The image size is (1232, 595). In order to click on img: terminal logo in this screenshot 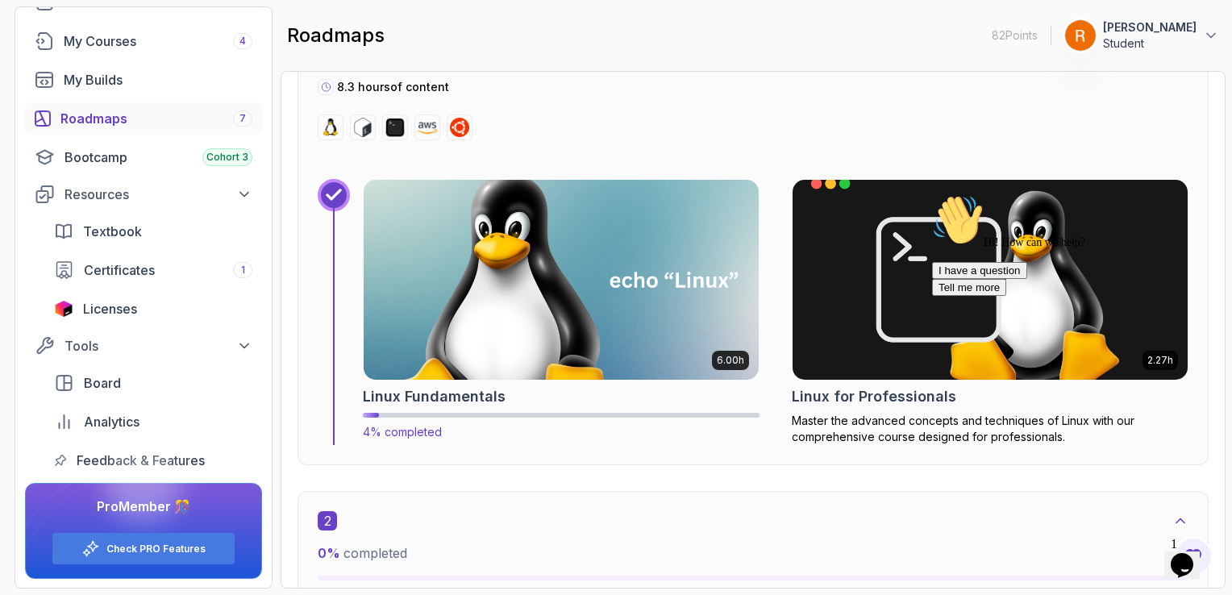, I will do `click(395, 127)`.